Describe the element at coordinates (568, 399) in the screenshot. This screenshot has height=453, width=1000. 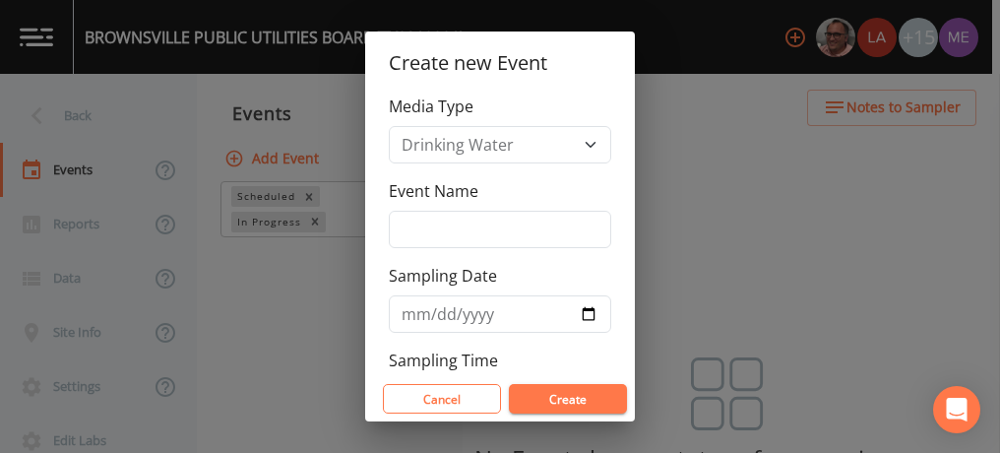
I see `button: Create` at that location.